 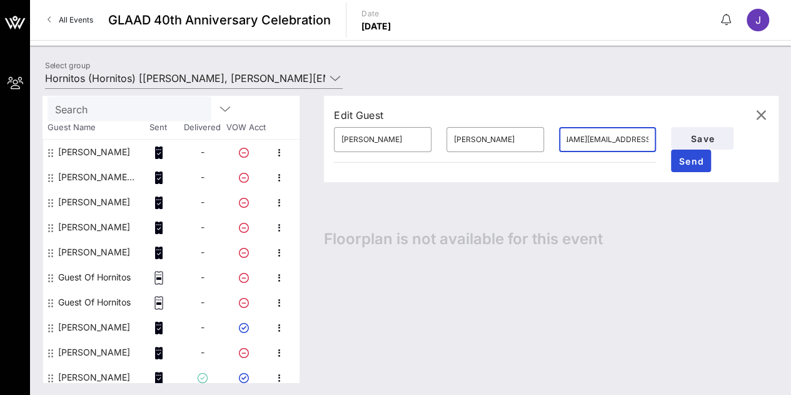 What do you see at coordinates (246, 128) in the screenshot?
I see `span: VOW Acct` at bounding box center [246, 128].